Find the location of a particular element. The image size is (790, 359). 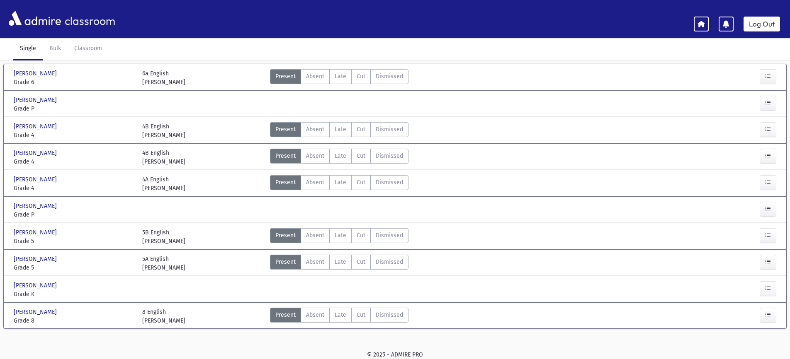

span: Grade 8 is located at coordinates (74, 321).